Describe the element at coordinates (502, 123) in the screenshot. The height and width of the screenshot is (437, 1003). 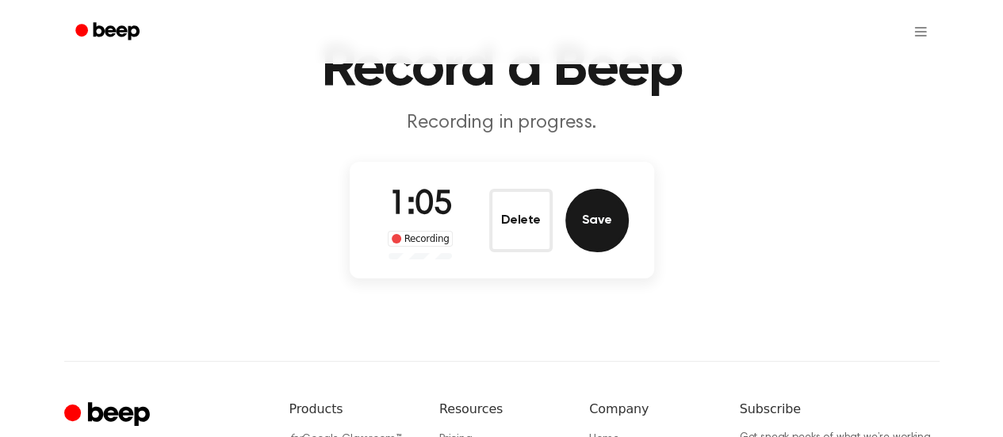
I see `p: Recording in progress.` at that location.